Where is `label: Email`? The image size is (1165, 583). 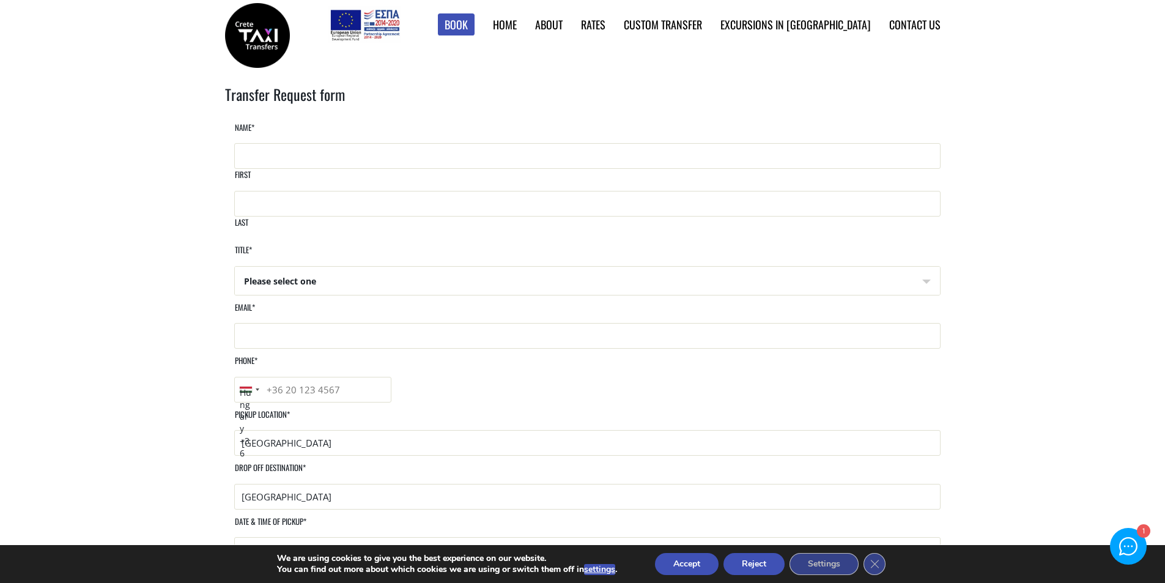 label: Email is located at coordinates (245, 312).